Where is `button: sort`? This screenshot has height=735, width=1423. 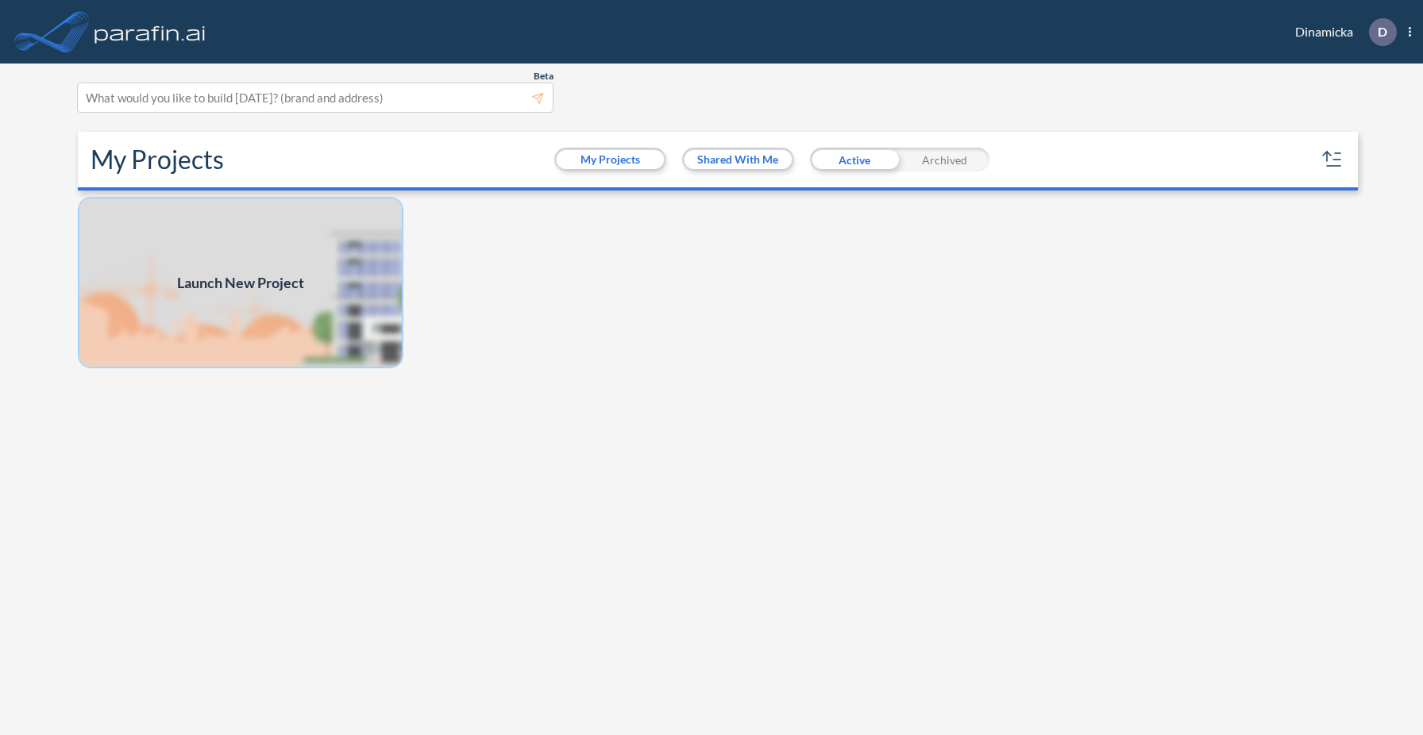
button: sort is located at coordinates (1332, 160).